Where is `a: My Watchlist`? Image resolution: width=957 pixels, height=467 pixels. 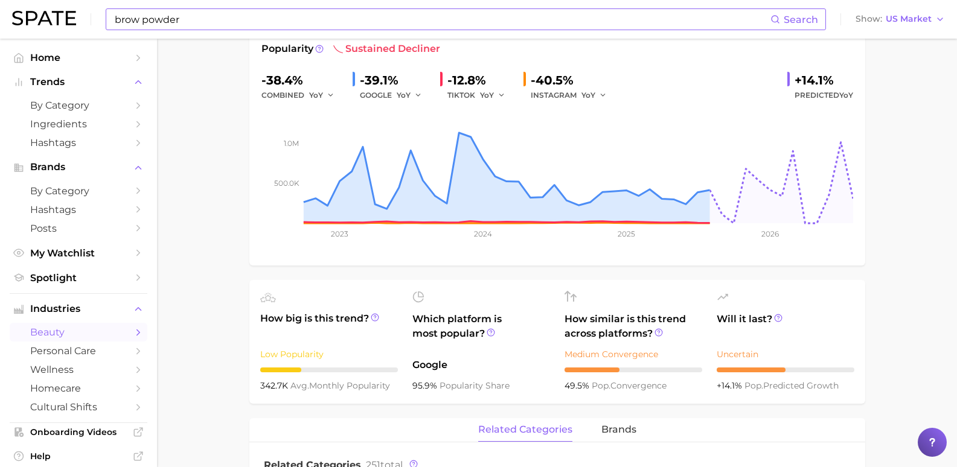
a: My Watchlist is located at coordinates (78, 253).